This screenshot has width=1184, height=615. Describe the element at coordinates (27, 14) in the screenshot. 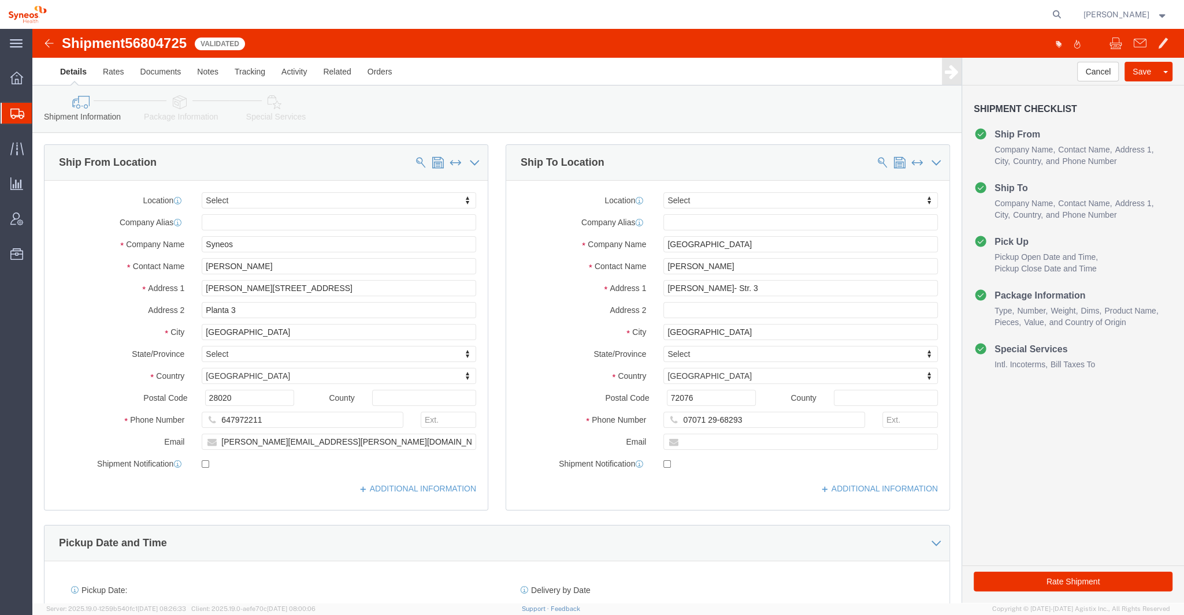

I see `img: logo` at that location.